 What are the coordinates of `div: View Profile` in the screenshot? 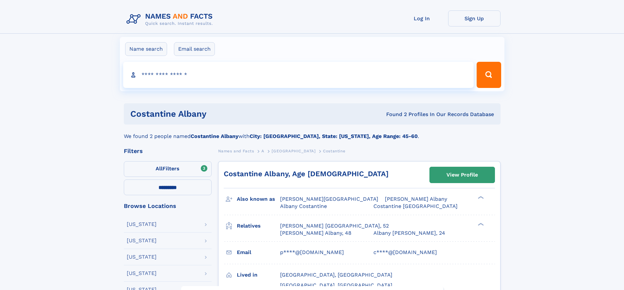 It's located at (462, 175).